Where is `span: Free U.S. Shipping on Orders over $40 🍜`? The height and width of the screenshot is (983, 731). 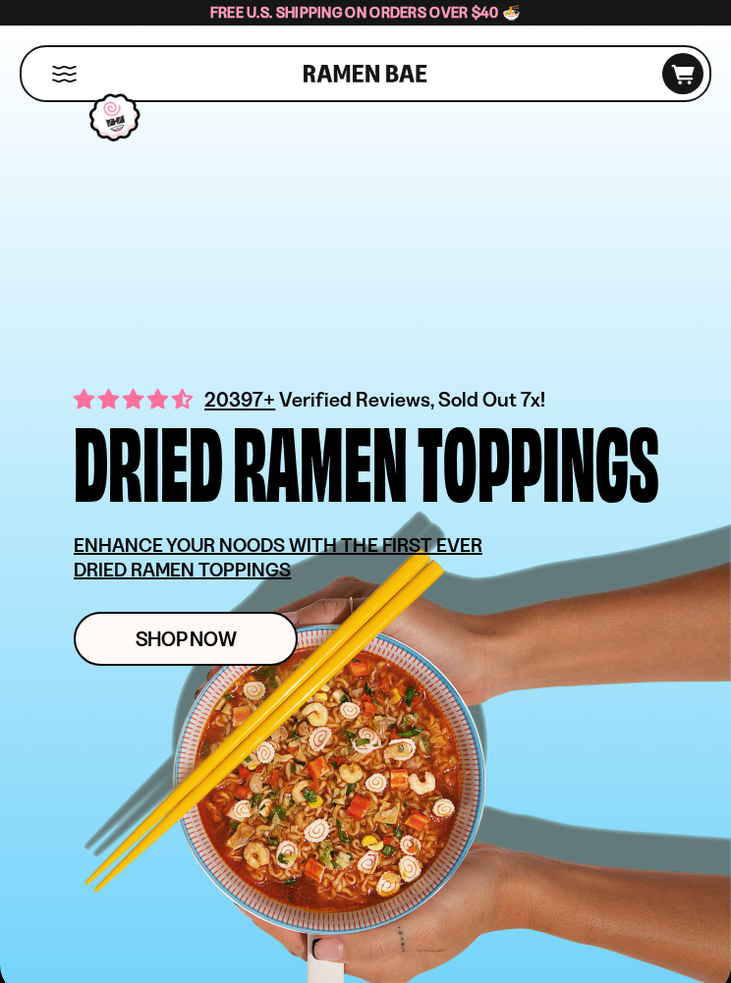
span: Free U.S. Shipping on Orders over $40 🍜 is located at coordinates (365, 12).